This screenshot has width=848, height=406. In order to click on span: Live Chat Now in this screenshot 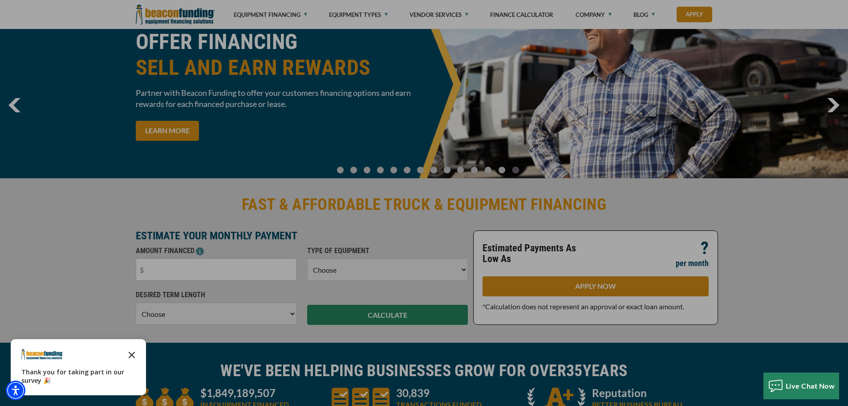, I will do `click(810, 385)`.